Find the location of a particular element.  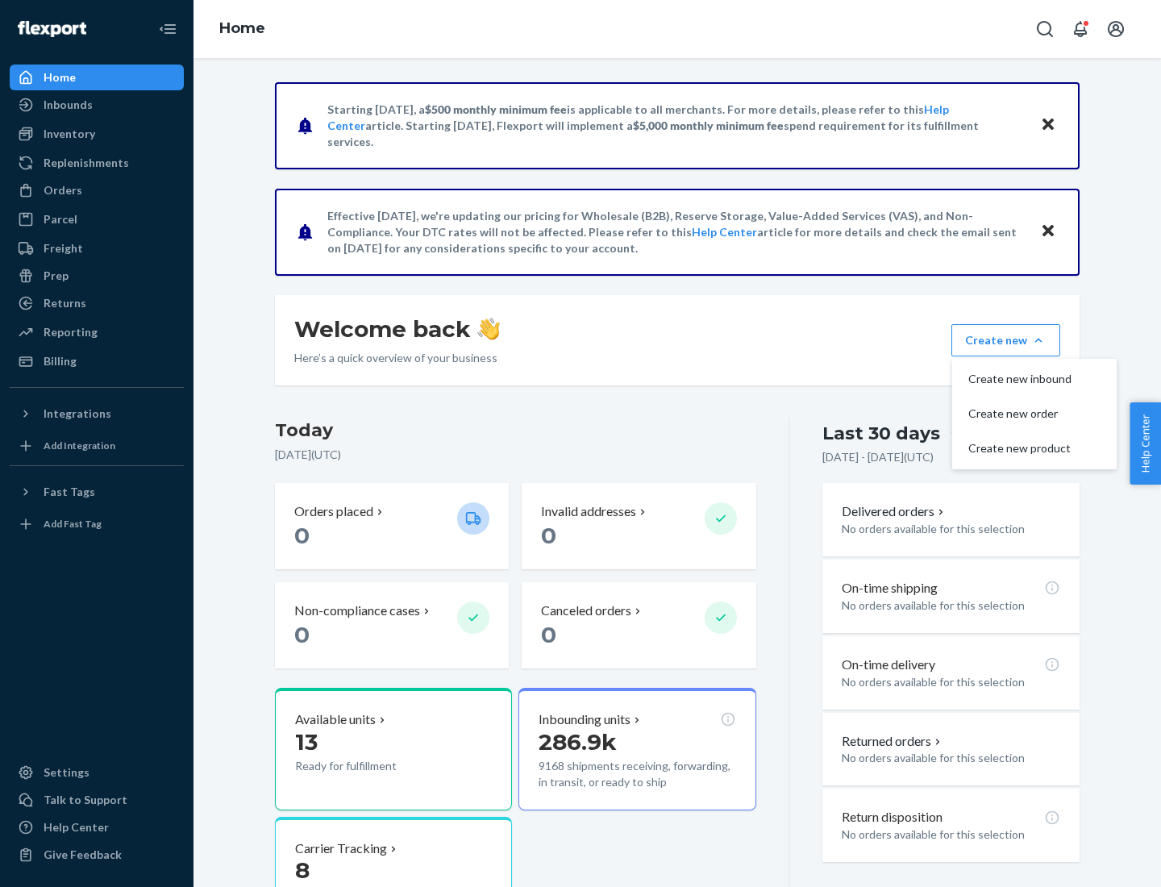

span: 8 is located at coordinates (302, 870).